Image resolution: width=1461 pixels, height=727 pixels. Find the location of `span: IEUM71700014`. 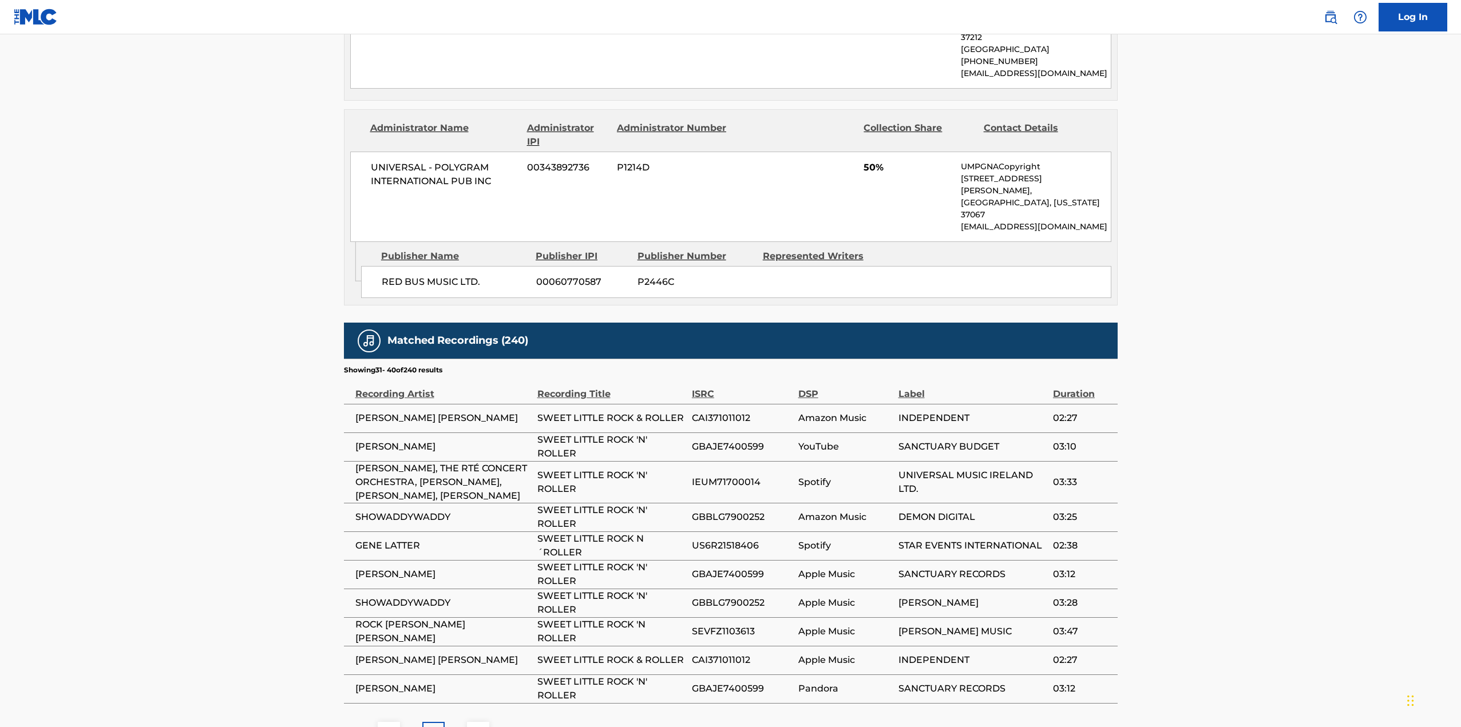

span: IEUM71700014 is located at coordinates (742, 483).